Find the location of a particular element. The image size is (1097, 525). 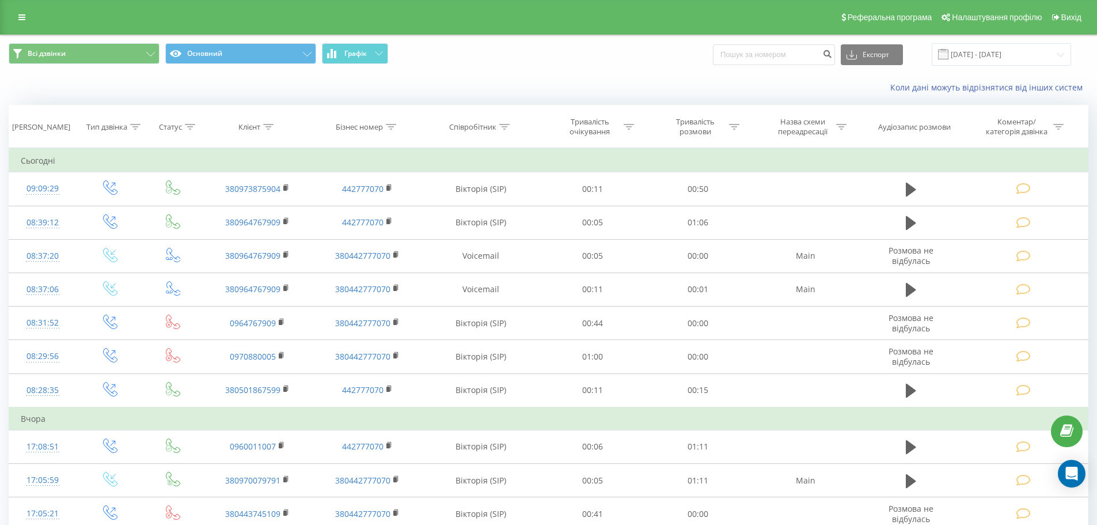

div: Open Intercom Messenger is located at coordinates (1072, 473).